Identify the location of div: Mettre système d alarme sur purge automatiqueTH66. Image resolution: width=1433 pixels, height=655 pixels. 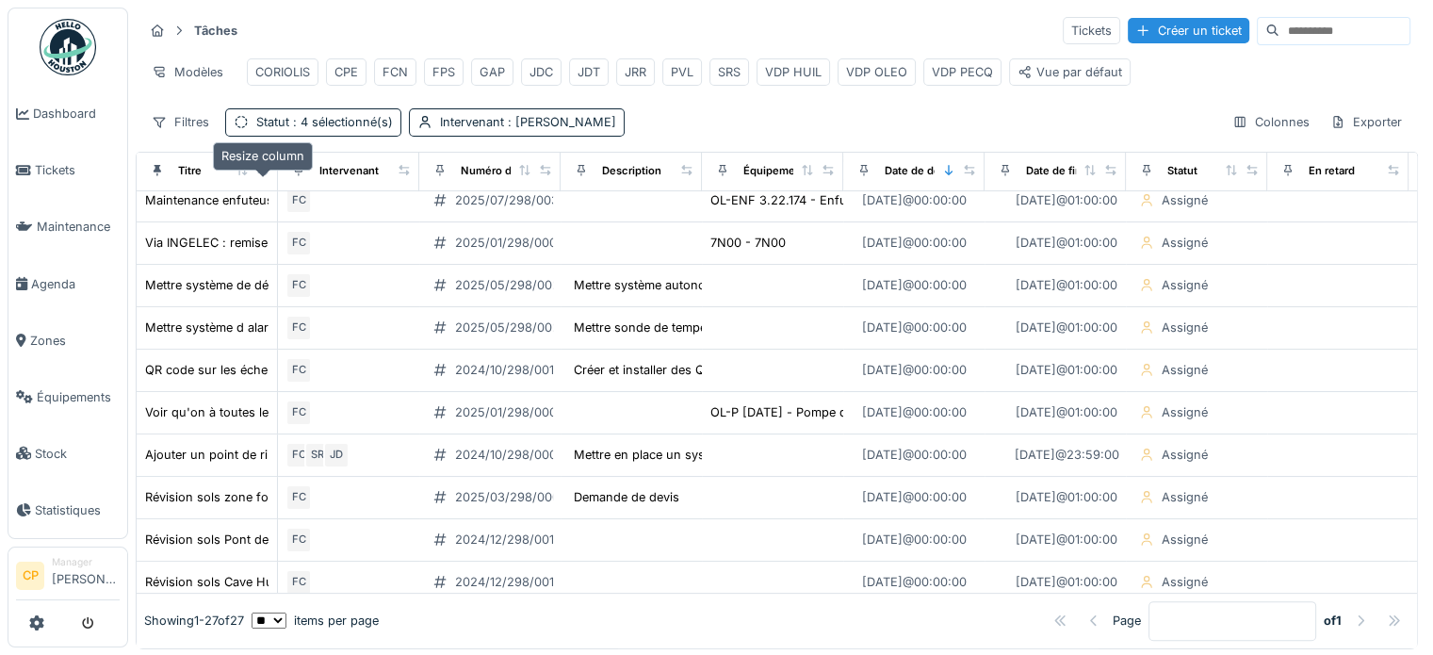
(298, 327).